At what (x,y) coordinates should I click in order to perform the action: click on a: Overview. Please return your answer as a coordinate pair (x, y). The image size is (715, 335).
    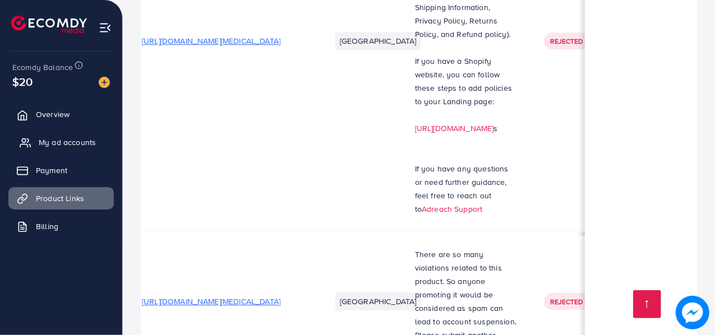
    Looking at the image, I should click on (61, 114).